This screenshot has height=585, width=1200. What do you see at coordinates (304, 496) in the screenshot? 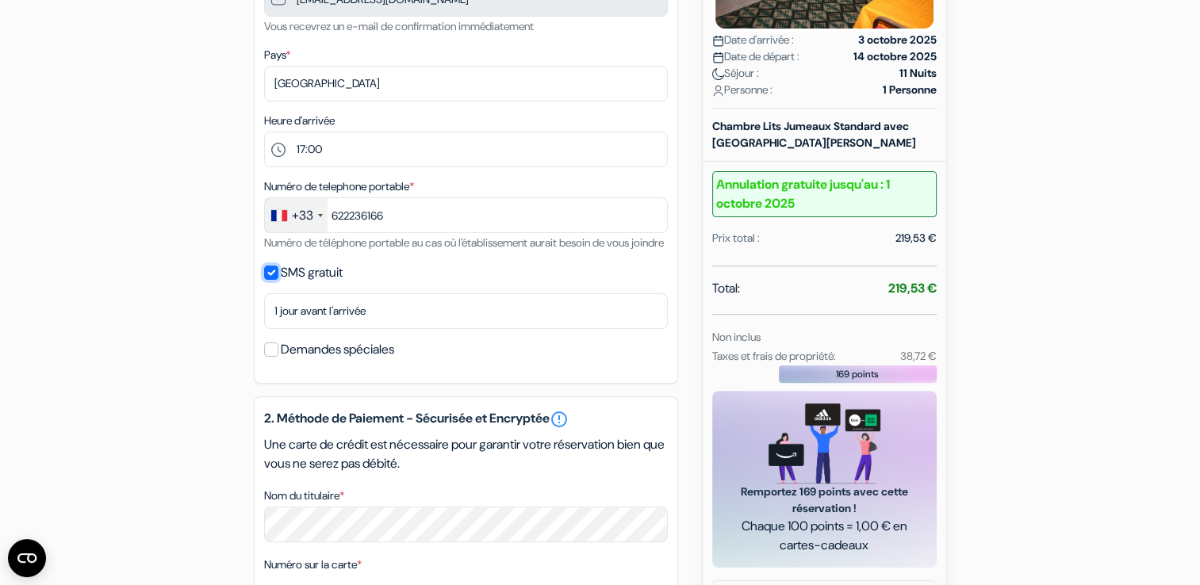
I see `label: Nom du titulaire` at bounding box center [304, 496].